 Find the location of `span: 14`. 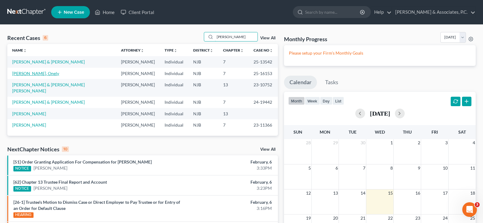

span: 14 is located at coordinates (363, 193).